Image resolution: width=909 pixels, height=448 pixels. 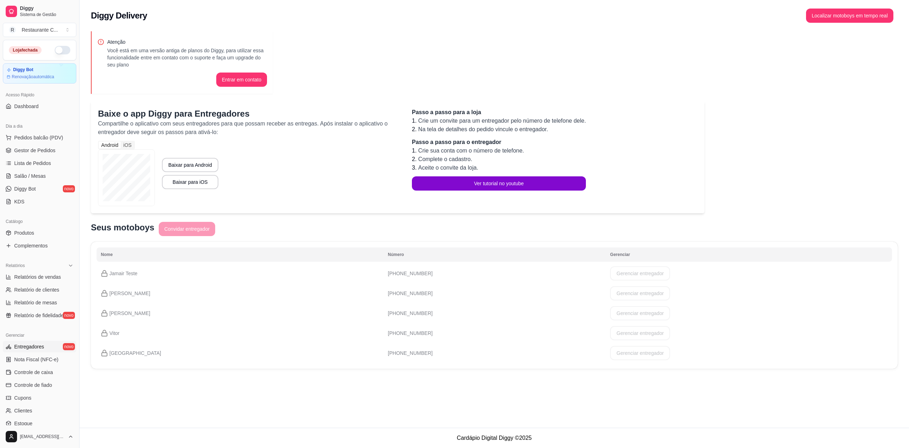 I want to click on span: Produtos, so click(x=24, y=233).